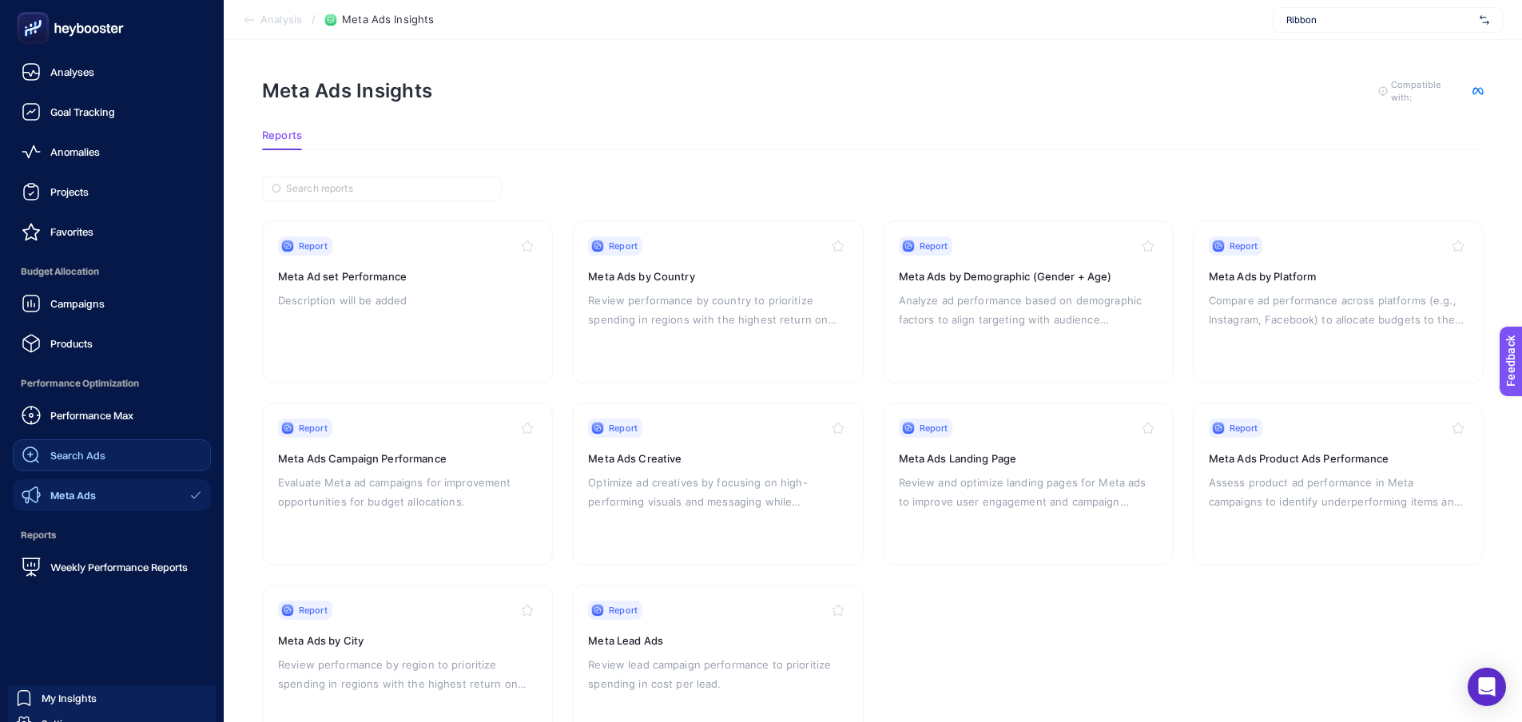 This screenshot has width=1522, height=722. I want to click on span: Ribbon, so click(1380, 20).